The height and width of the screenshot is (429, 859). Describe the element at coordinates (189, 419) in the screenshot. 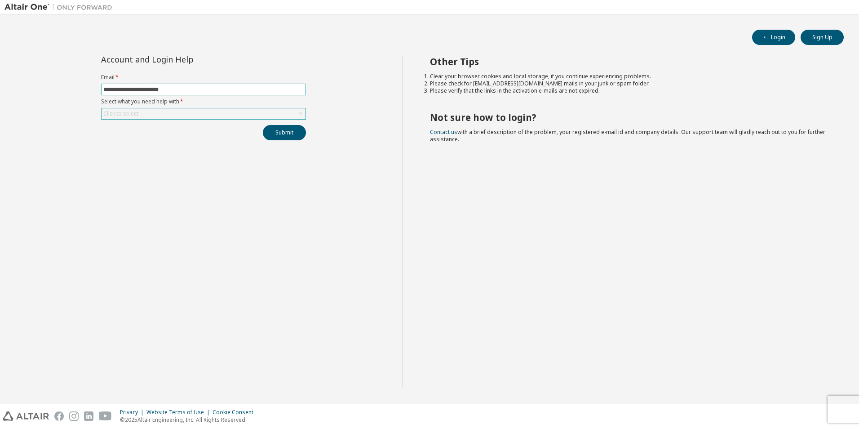

I see `p: © 2025 Altair Engineering, Inc. All Rights Reserved.` at that location.